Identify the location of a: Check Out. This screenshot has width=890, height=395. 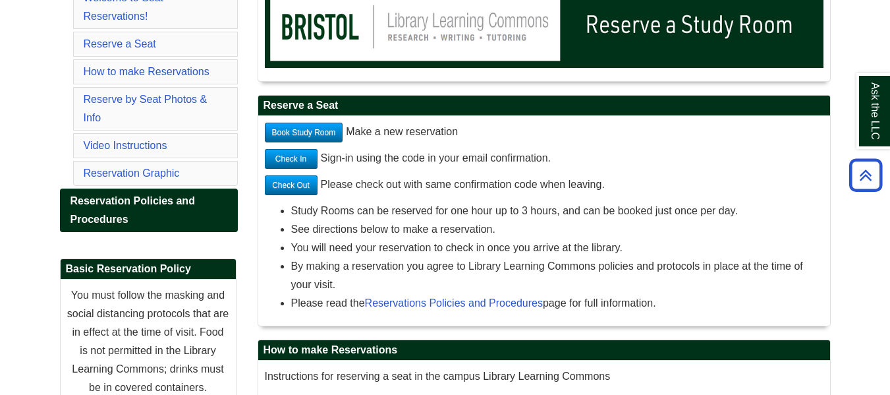
(291, 185).